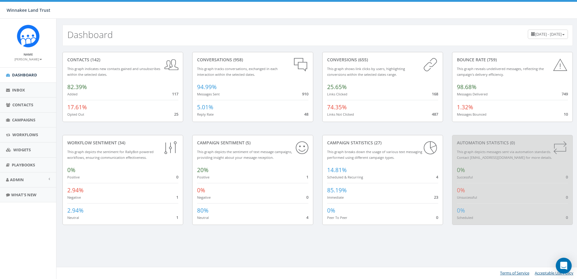 The width and height of the screenshot is (577, 279). What do you see at coordinates (337, 107) in the screenshot?
I see `span: 74.35%` at bounding box center [337, 107].